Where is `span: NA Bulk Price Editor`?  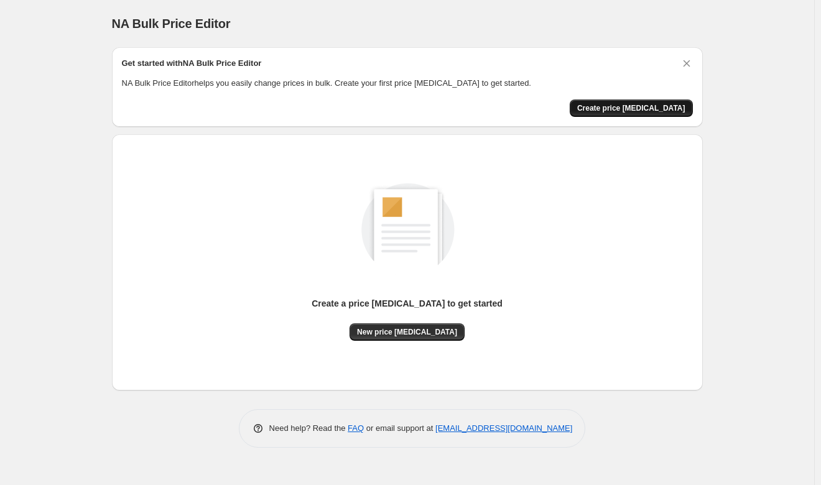
span: NA Bulk Price Editor is located at coordinates (171, 24).